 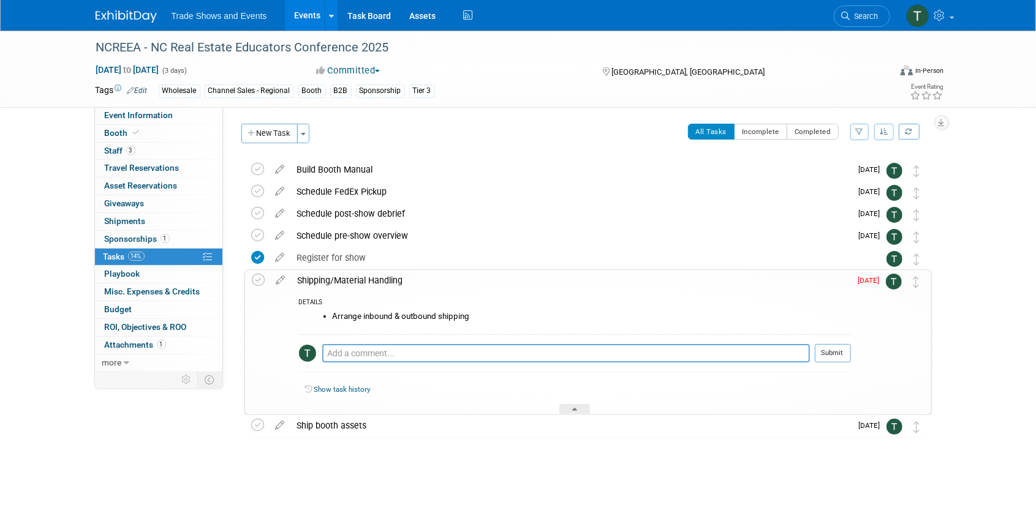 I want to click on button: All Tasks, so click(x=711, y=132).